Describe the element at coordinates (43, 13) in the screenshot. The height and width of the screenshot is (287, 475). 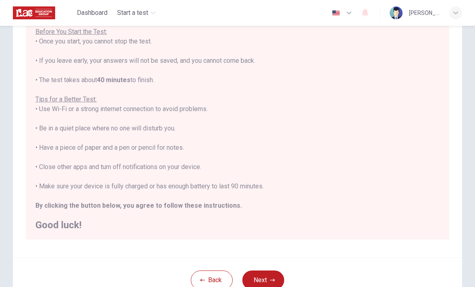
I see `a: ILAC logo` at that location.